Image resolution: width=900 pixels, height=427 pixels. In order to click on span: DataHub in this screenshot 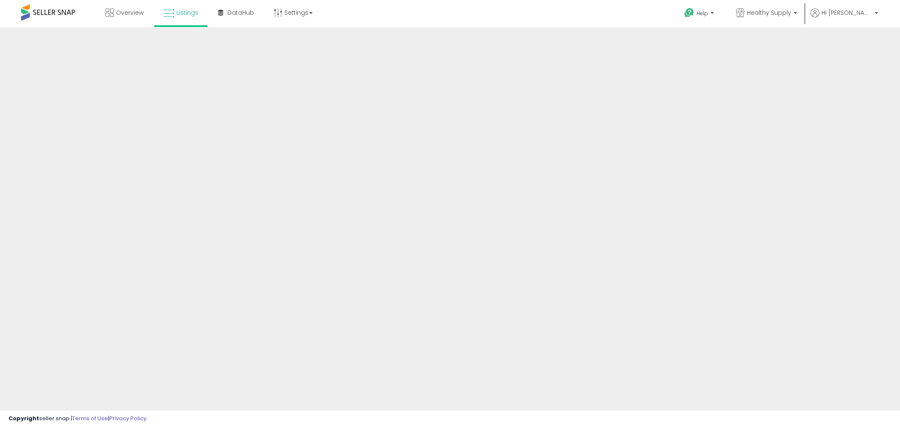, I will do `click(240, 13)`.